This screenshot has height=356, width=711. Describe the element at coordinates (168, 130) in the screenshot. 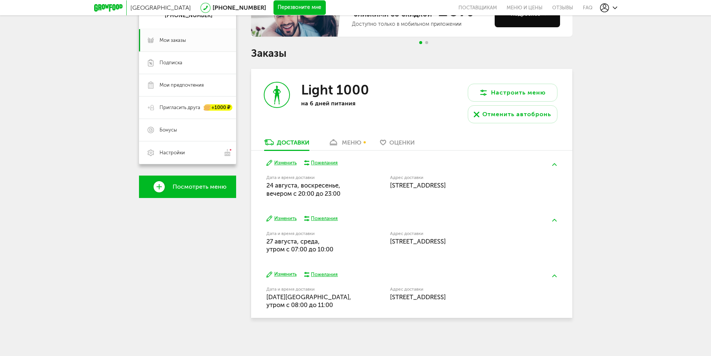

I see `span: Бонусы` at that location.